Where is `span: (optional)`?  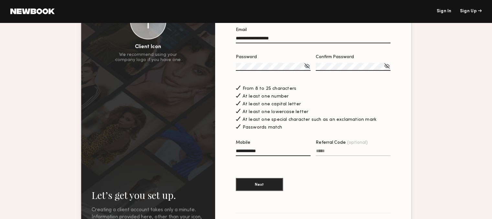 span: (optional) is located at coordinates (357, 143).